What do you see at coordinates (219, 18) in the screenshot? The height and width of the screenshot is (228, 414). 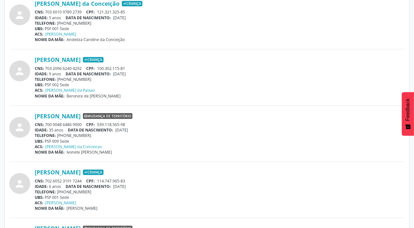 I see `div: 5 anos` at bounding box center [219, 18].